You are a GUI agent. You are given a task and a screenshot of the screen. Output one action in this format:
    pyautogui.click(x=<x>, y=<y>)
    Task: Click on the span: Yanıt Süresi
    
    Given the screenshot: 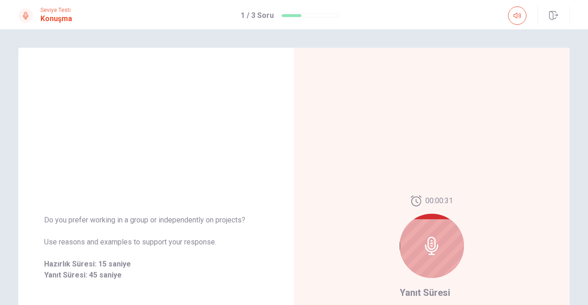 What is the action you would take?
    pyautogui.click(x=425, y=293)
    